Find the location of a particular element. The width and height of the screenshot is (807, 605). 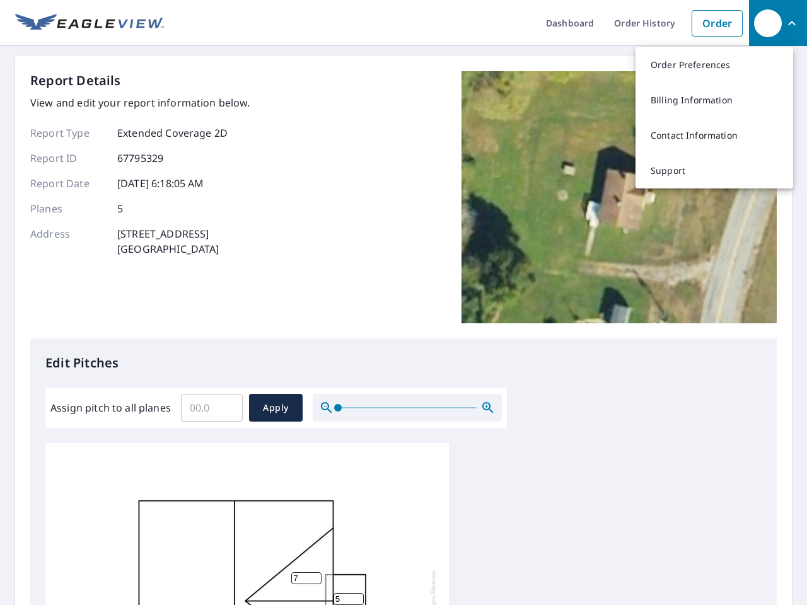

img: Top image is located at coordinates (619, 197).